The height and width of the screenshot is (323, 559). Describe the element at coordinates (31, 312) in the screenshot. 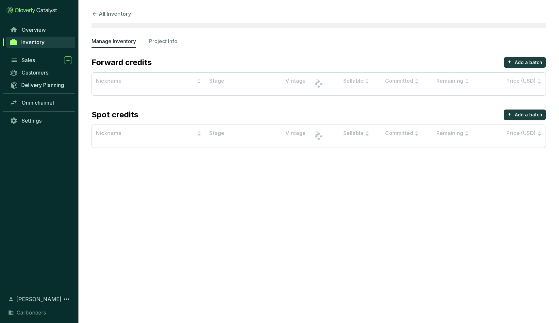

I see `span: Carboneers` at that location.